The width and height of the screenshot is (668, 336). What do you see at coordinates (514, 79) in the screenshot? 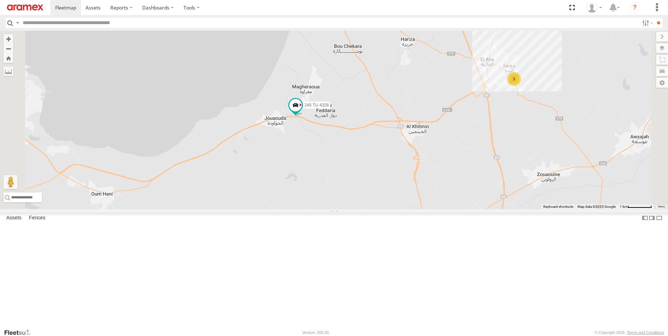
I see `div: 3` at bounding box center [514, 79].